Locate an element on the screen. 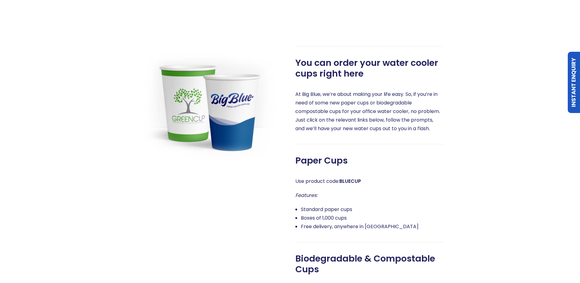 This screenshot has width=580, height=283. strong: BLUECUP is located at coordinates (350, 181).